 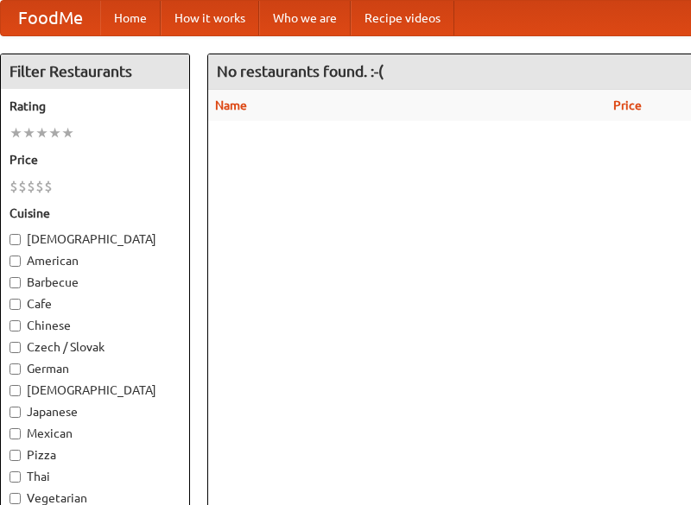 I want to click on label: Mexican, so click(x=95, y=434).